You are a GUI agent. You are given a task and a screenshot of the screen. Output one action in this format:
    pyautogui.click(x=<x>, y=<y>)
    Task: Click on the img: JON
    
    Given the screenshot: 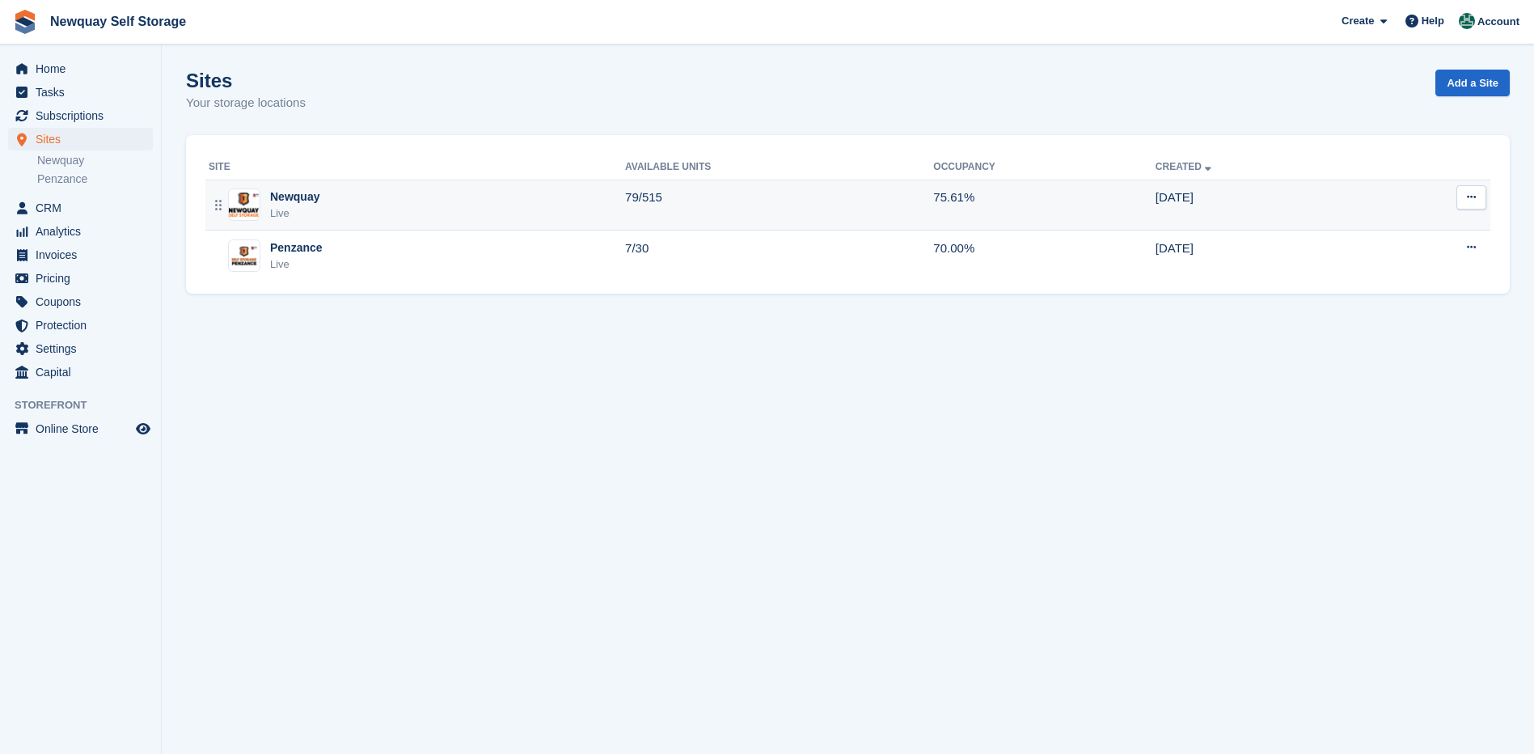 What is the action you would take?
    pyautogui.click(x=1467, y=21)
    